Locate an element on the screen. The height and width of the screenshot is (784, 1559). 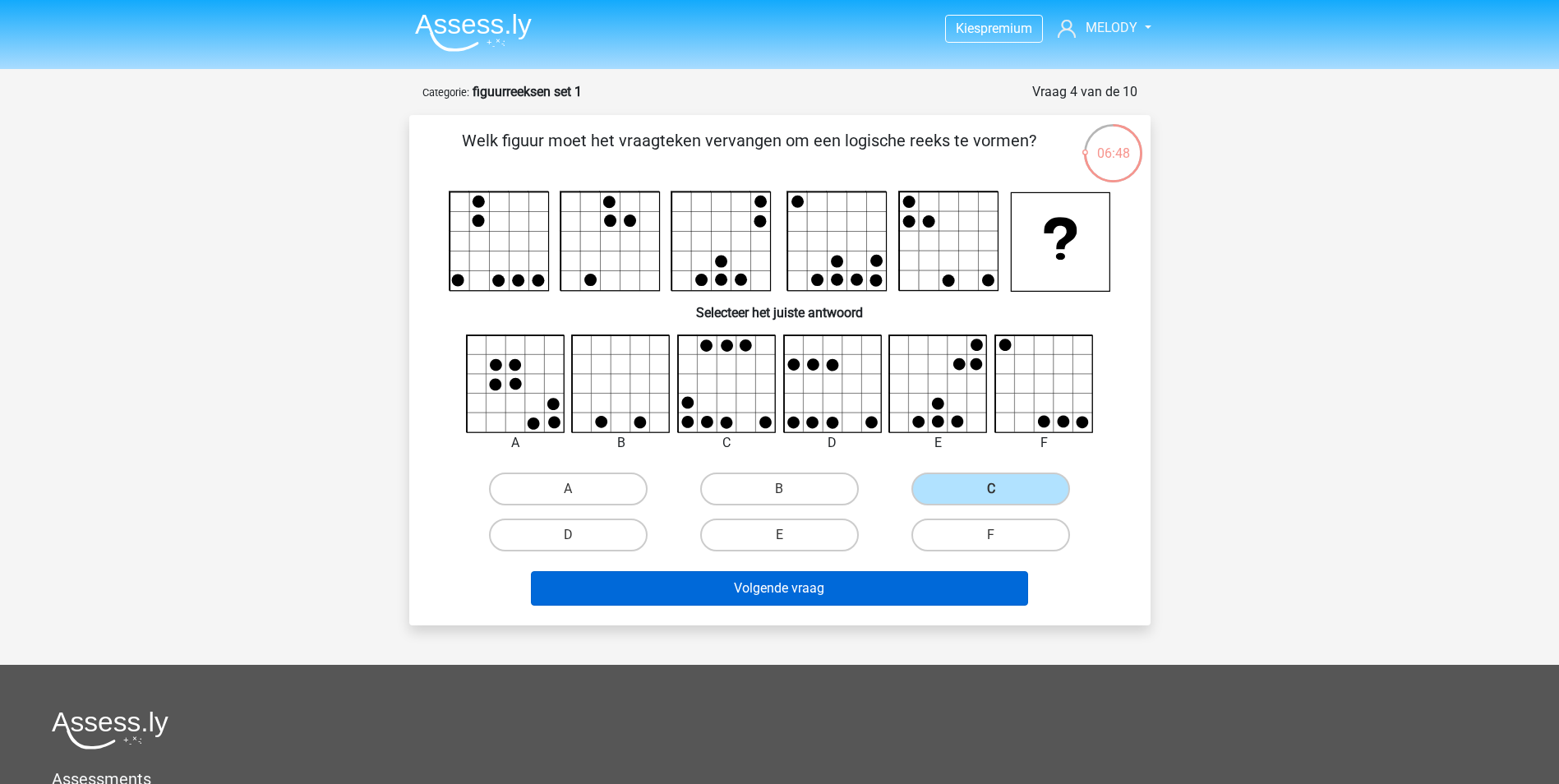
span: premium is located at coordinates (1005, 28).